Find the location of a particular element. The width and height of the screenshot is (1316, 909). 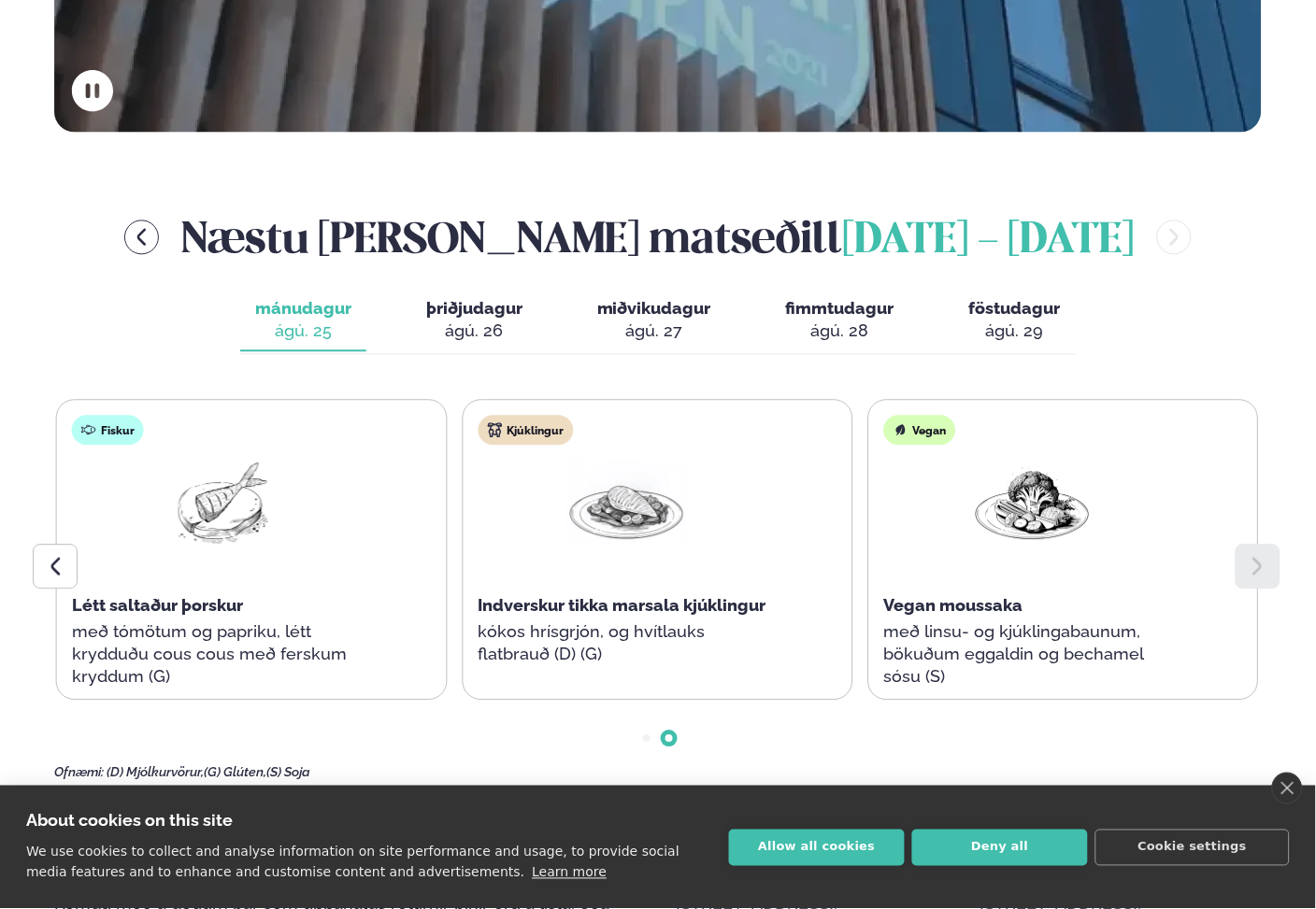

button: Cookie settings is located at coordinates (1192, 847).